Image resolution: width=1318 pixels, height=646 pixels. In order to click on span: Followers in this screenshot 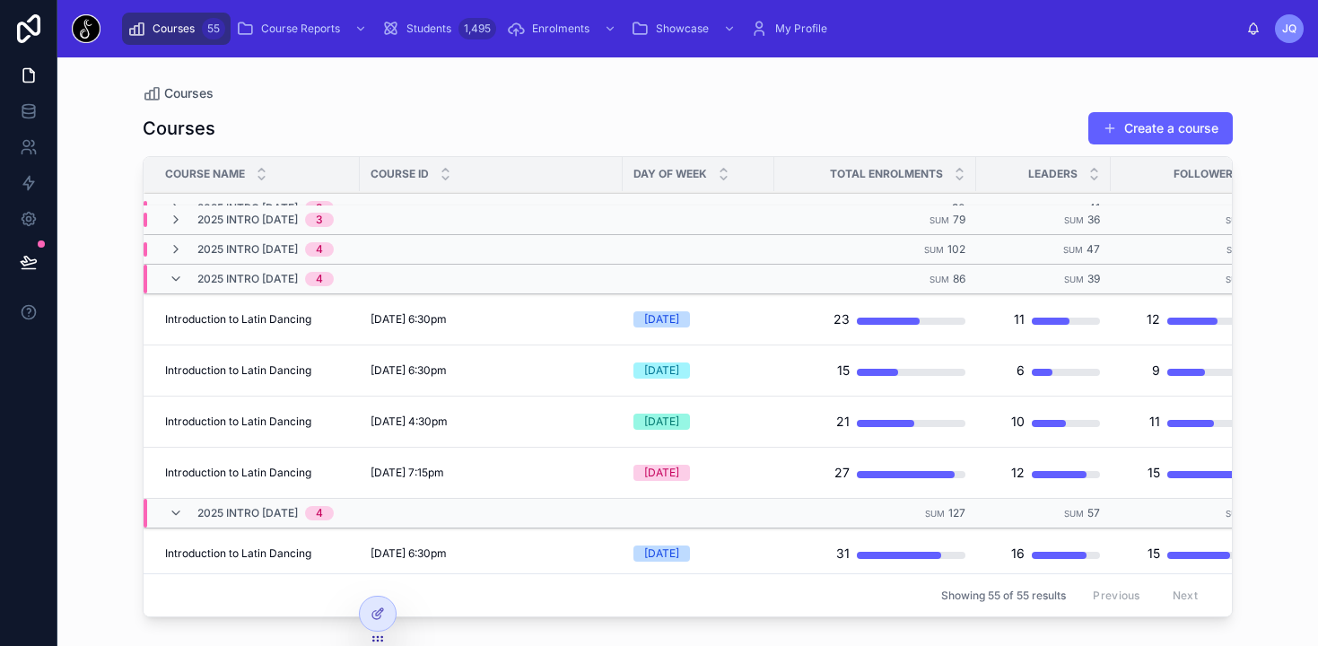, I will do `click(1206, 174)`.